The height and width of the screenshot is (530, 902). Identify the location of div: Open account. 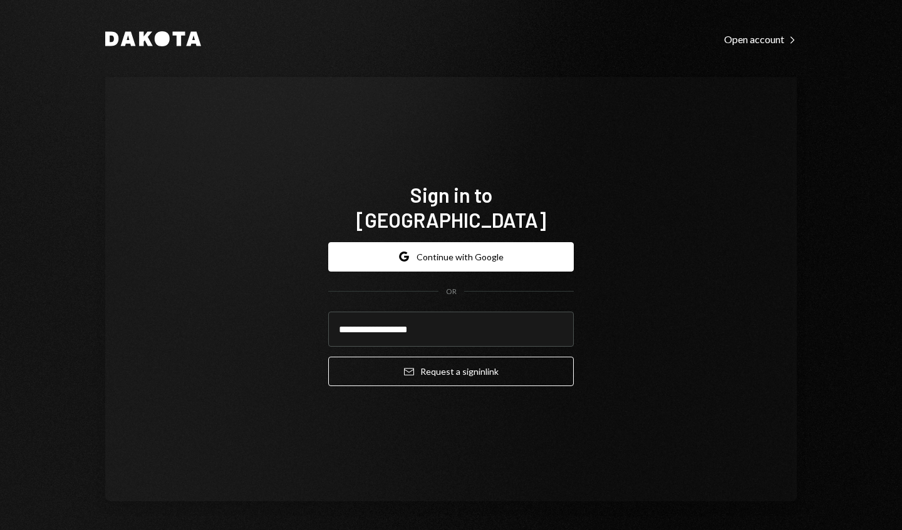
(760, 39).